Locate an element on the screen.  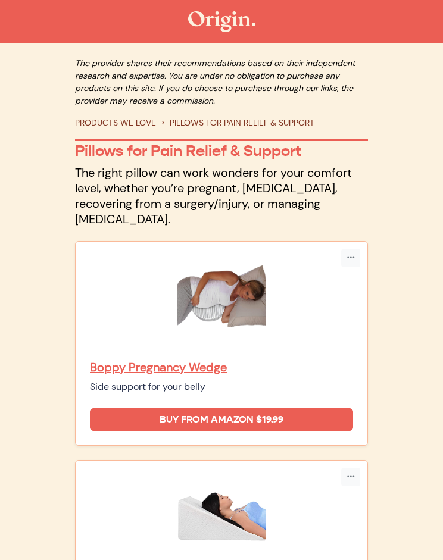
p: Boppy Pregnancy Wedge is located at coordinates (221, 367).